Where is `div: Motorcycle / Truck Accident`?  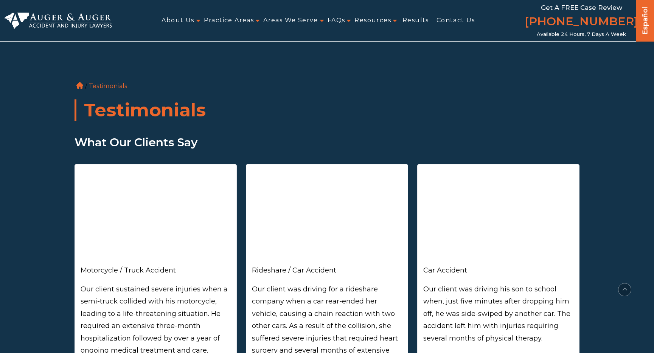
div: Motorcycle / Truck Accident is located at coordinates (155, 270).